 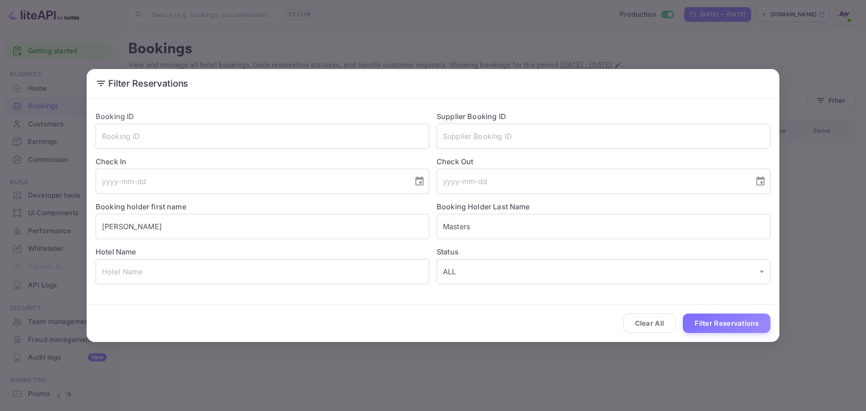 What do you see at coordinates (603, 252) in the screenshot?
I see `label: Status` at bounding box center [603, 252].